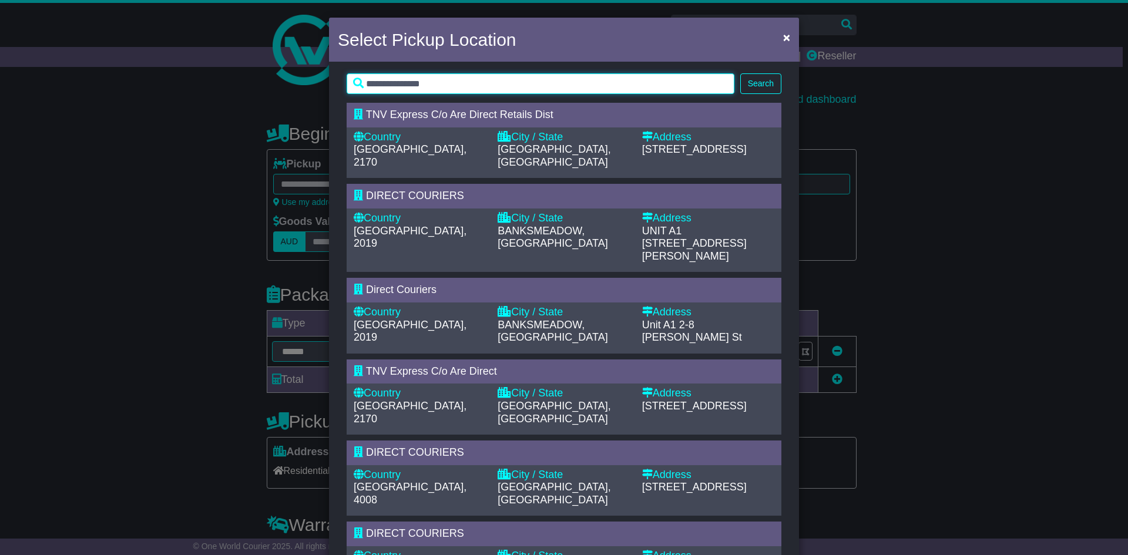 Image resolution: width=1128 pixels, height=555 pixels. Describe the element at coordinates (459, 115) in the screenshot. I see `span: TNV Express C/o Are Direct Retails Dist` at that location.